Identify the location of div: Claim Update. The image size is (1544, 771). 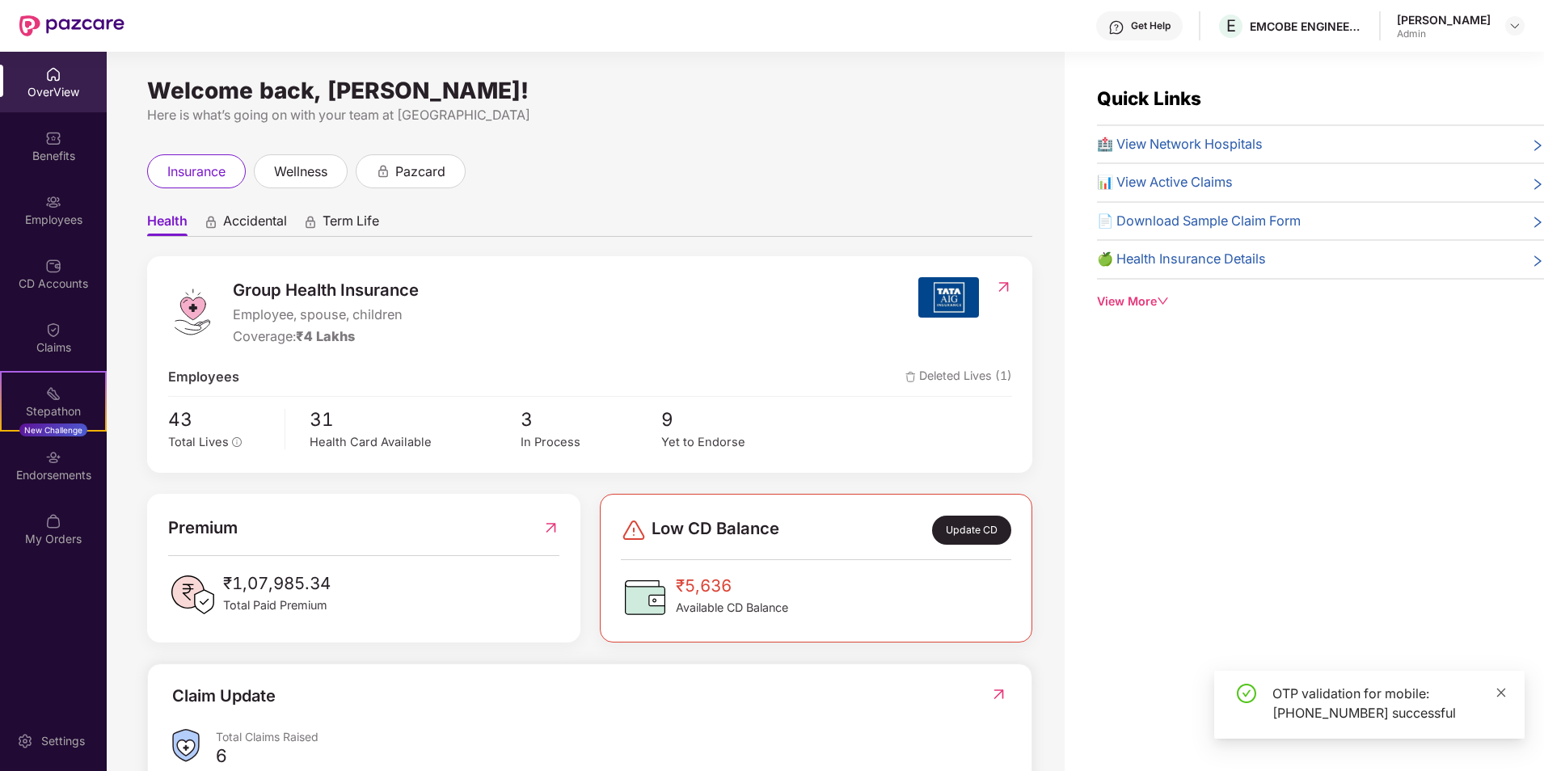
(224, 696).